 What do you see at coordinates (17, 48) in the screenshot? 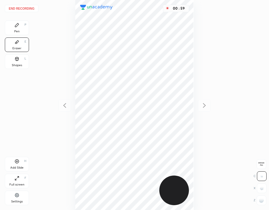
I see `div: Eraser` at bounding box center [17, 48].